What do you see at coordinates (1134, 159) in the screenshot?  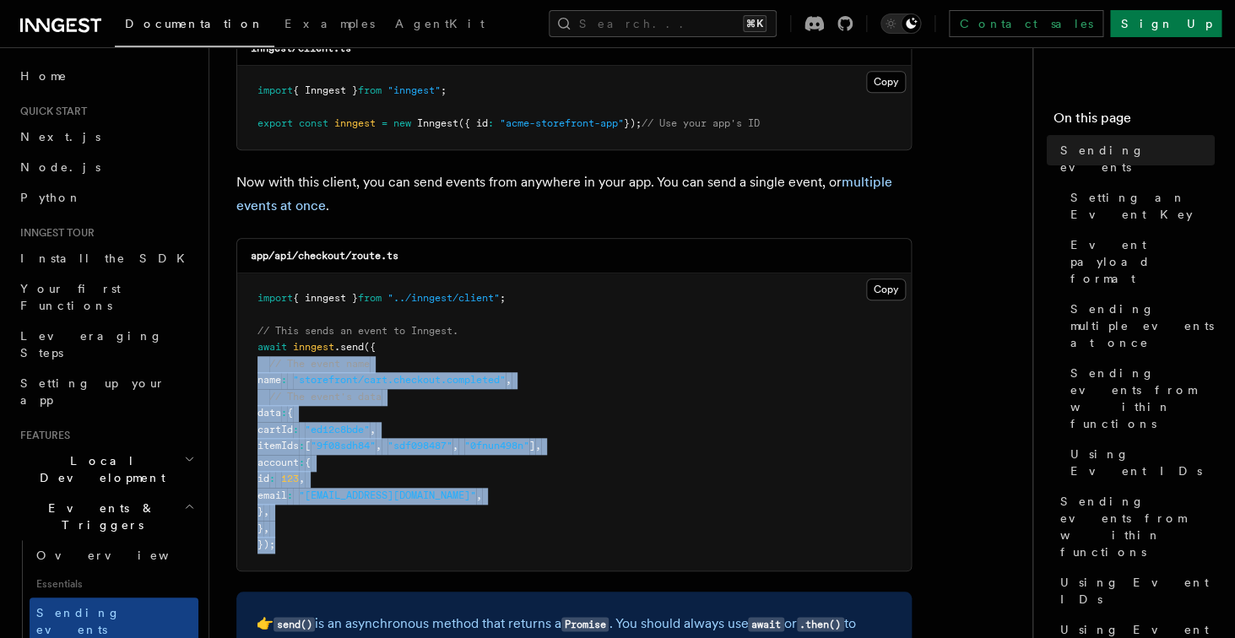 I see `a: Sending events` at bounding box center [1134, 159].